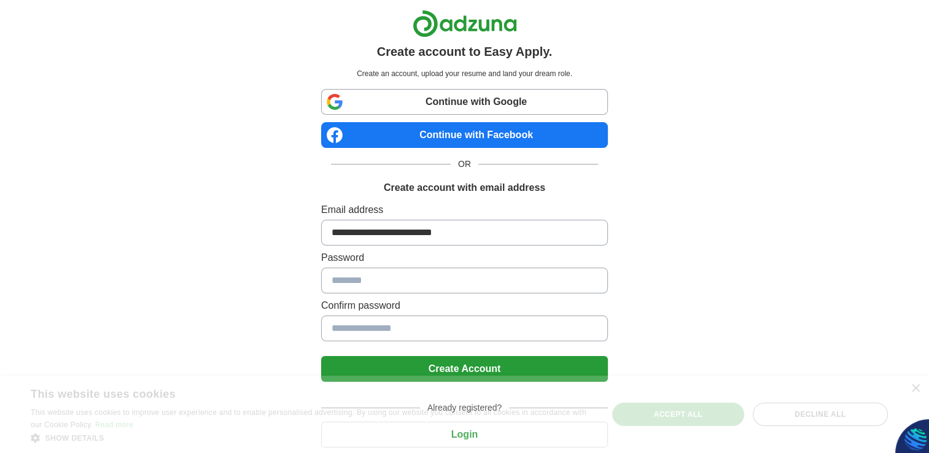 This screenshot has width=929, height=453. What do you see at coordinates (820, 414) in the screenshot?
I see `div: Decline all` at bounding box center [820, 414].